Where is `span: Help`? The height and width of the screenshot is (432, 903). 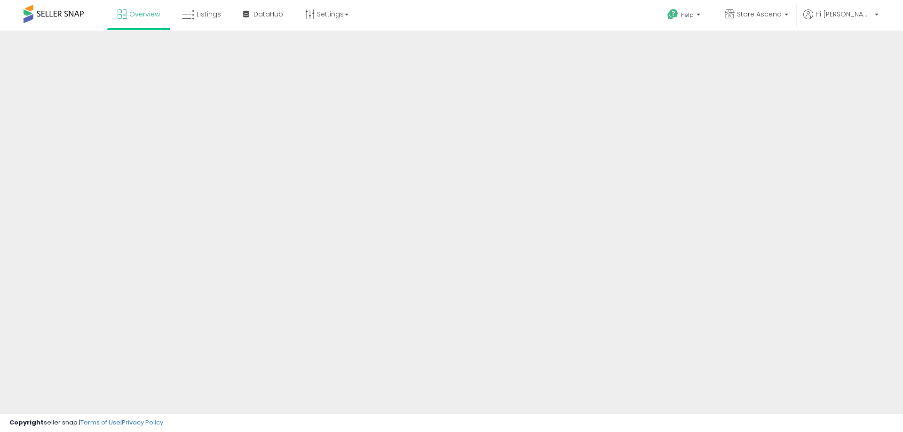
span: Help is located at coordinates (687, 15).